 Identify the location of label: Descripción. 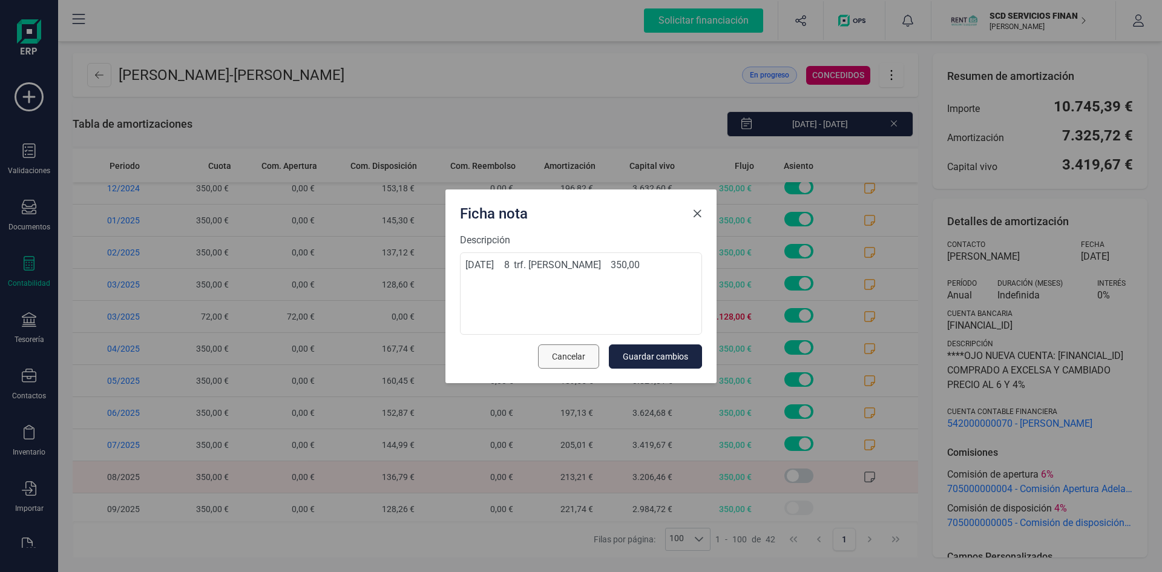
(581, 240).